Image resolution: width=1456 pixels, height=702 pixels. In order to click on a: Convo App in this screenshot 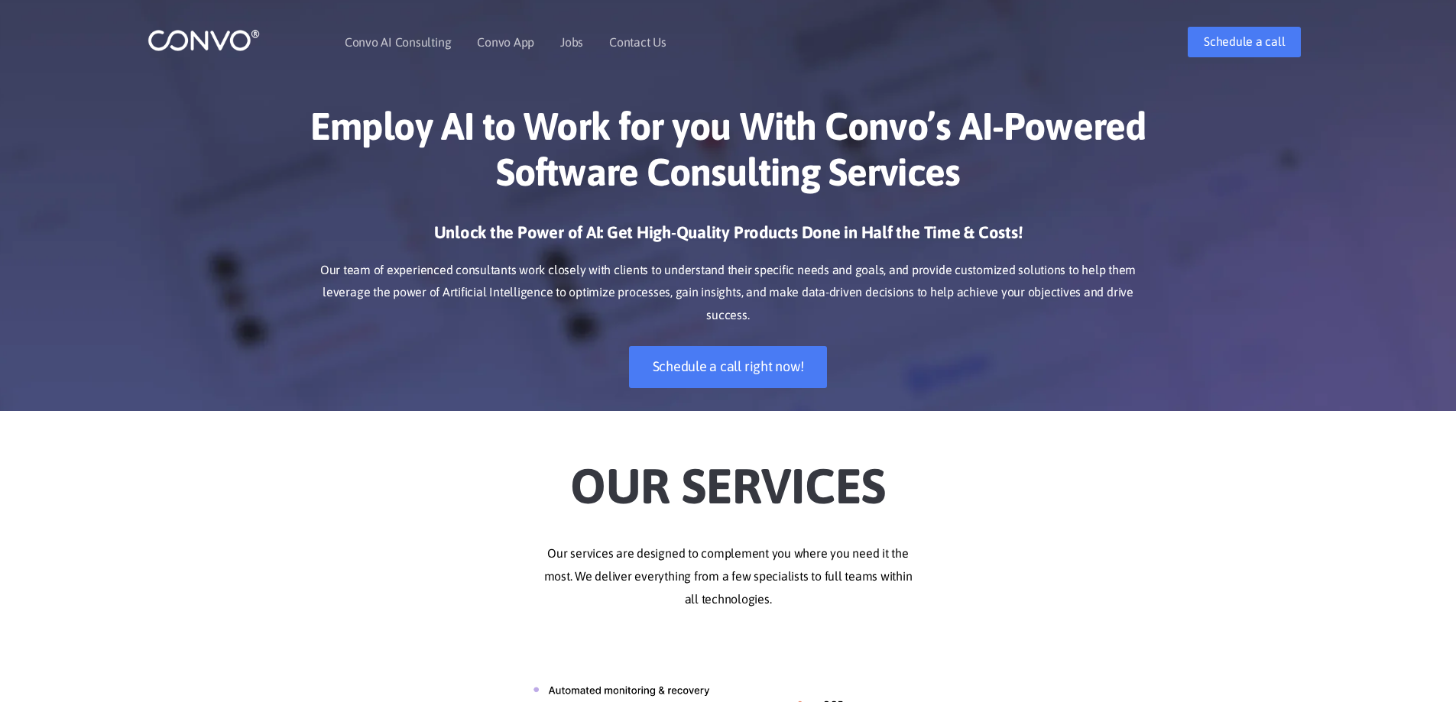, I will do `click(505, 42)`.